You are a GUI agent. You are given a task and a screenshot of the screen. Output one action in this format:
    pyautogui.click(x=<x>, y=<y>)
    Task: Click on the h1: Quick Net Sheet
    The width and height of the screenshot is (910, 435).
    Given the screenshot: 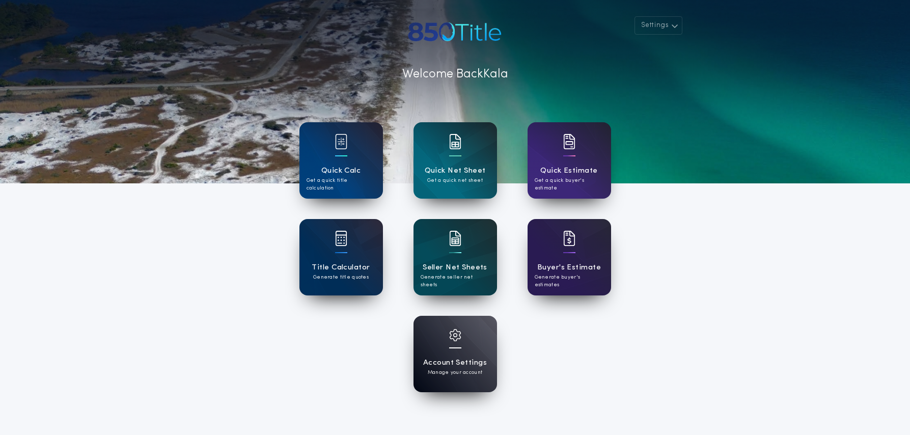 What is the action you would take?
    pyautogui.click(x=455, y=171)
    